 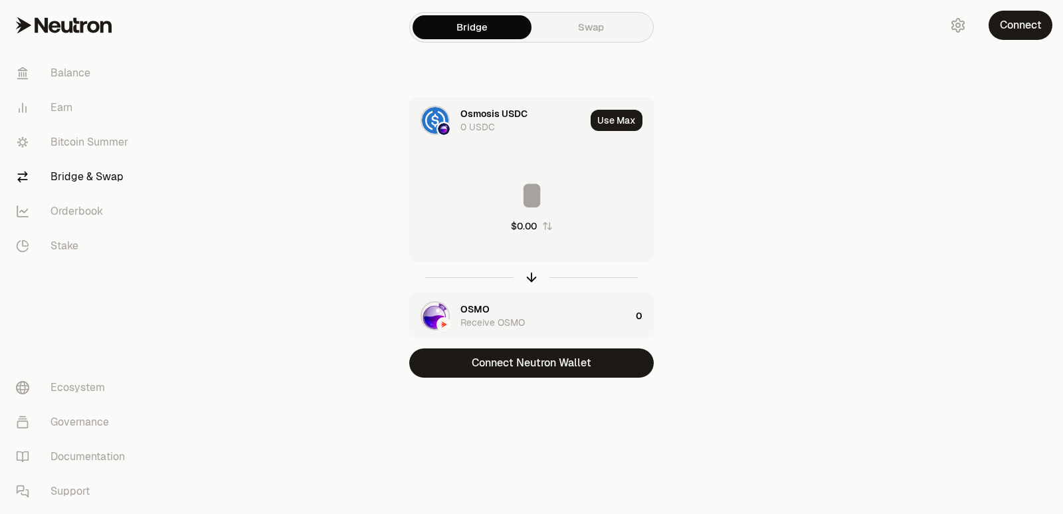 I want to click on button: OSMO LogoNeutron LogoOSMOReceive OSMO0, so click(x=532, y=316).